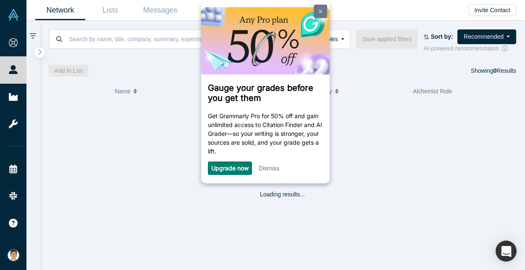 The height and width of the screenshot is (270, 525). What do you see at coordinates (493, 10) in the screenshot?
I see `button: Invite Contact` at bounding box center [493, 10].